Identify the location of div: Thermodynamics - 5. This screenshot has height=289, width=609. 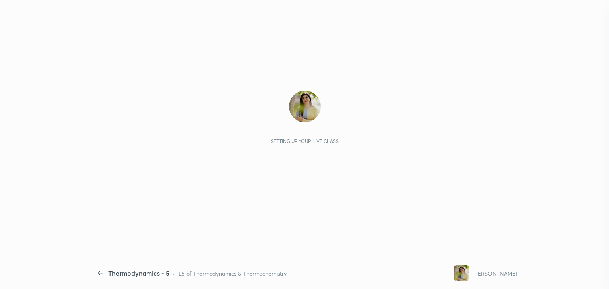
(139, 273).